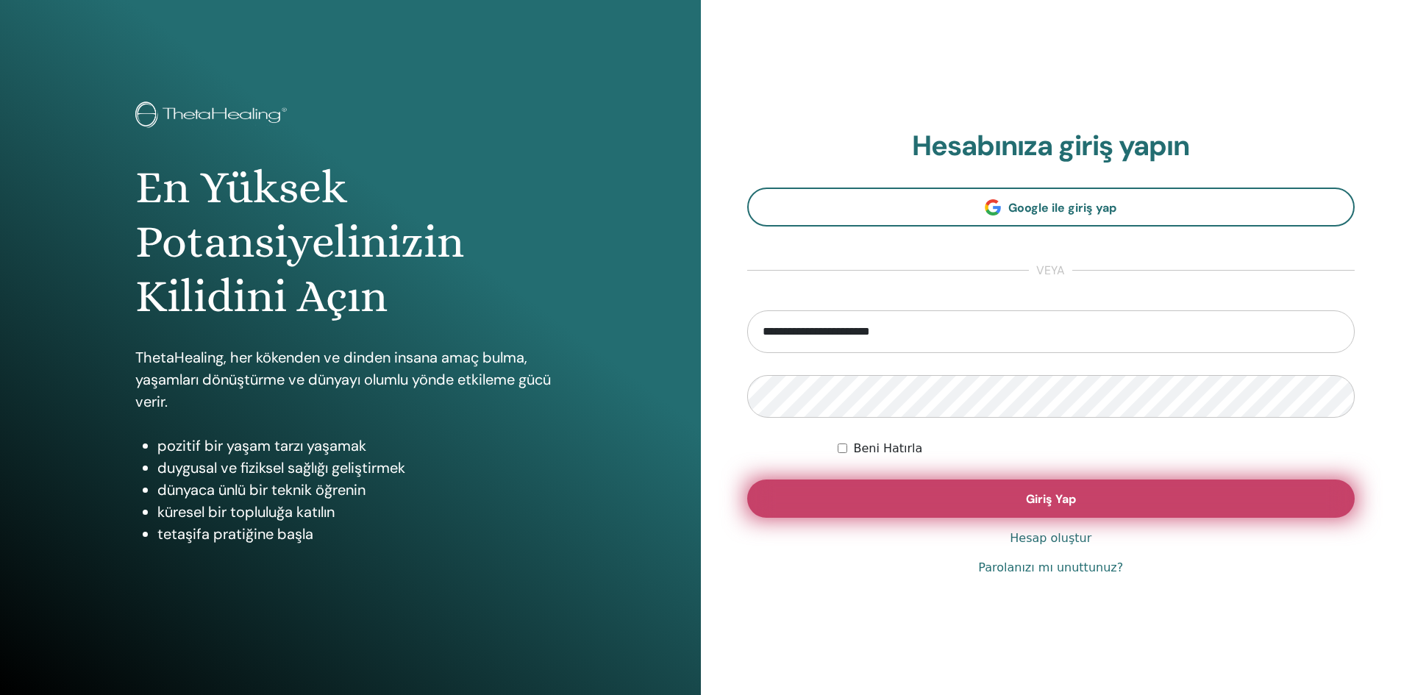 The width and height of the screenshot is (1401, 695). Describe the element at coordinates (350, 242) in the screenshot. I see `h1: En Yüksek Potansiyelinizin Kilidini Açın` at that location.